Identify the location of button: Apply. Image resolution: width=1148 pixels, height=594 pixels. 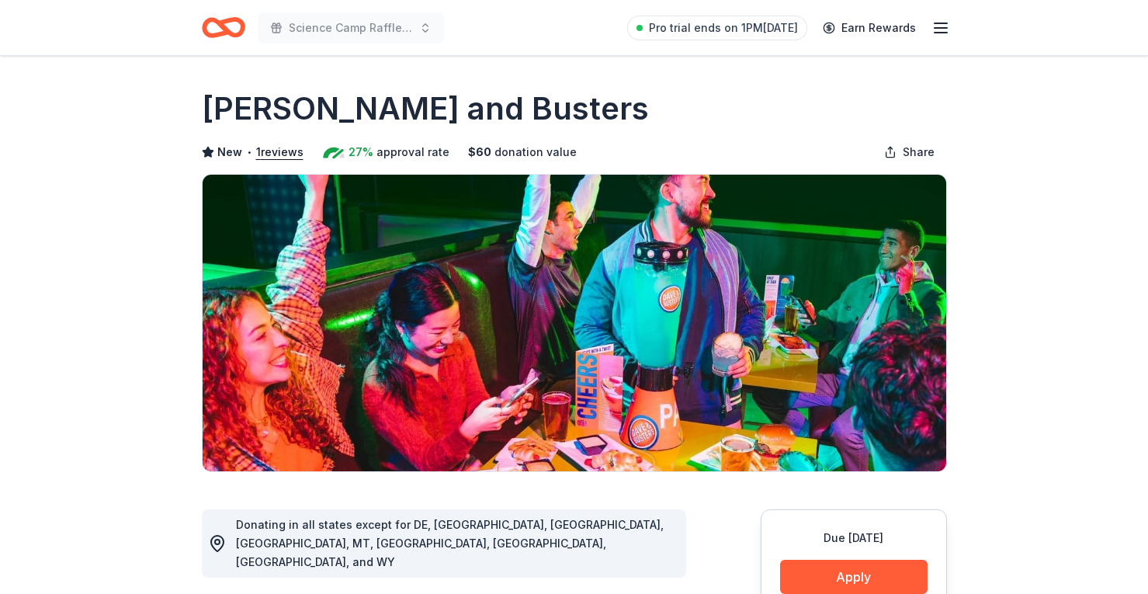
(854, 577).